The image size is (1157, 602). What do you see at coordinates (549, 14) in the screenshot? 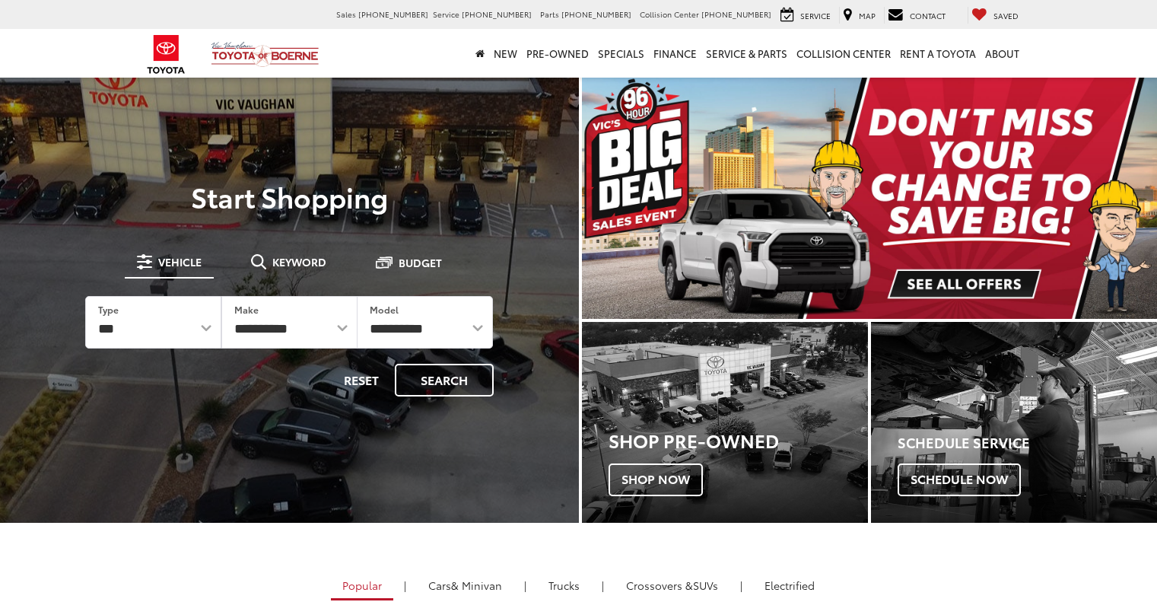
I see `span: Parts` at bounding box center [549, 14].